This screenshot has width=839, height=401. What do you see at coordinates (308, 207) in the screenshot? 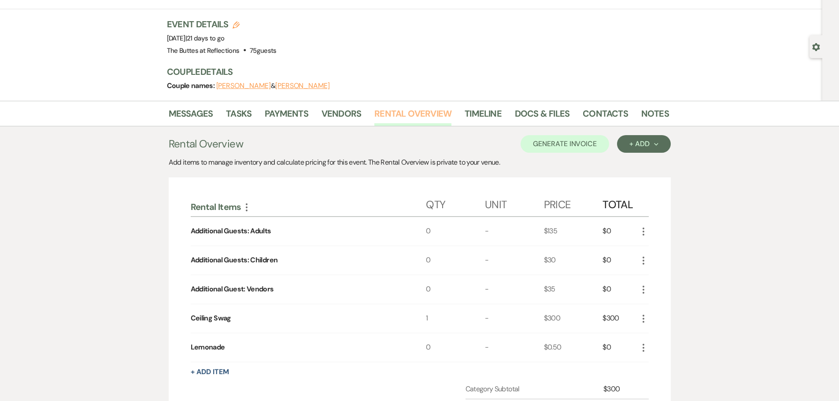
I see `div: Rental Items` at bounding box center [308, 207].